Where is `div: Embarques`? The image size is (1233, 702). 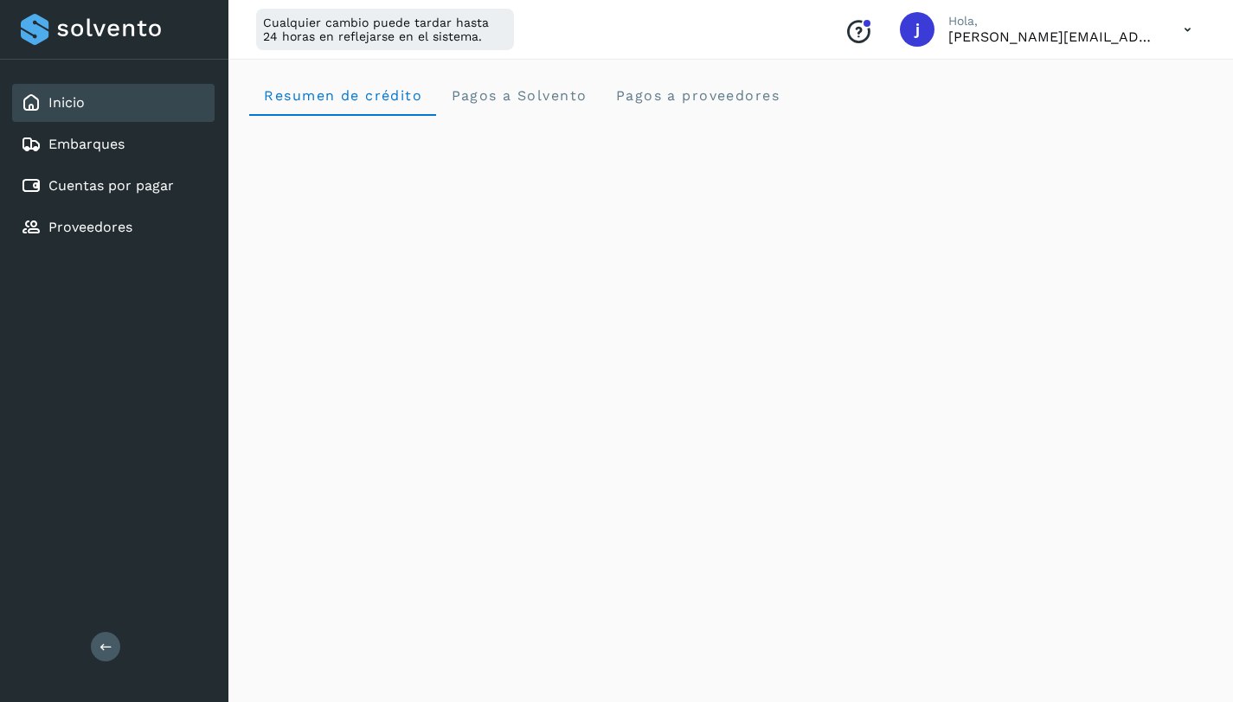 div: Embarques is located at coordinates (113, 144).